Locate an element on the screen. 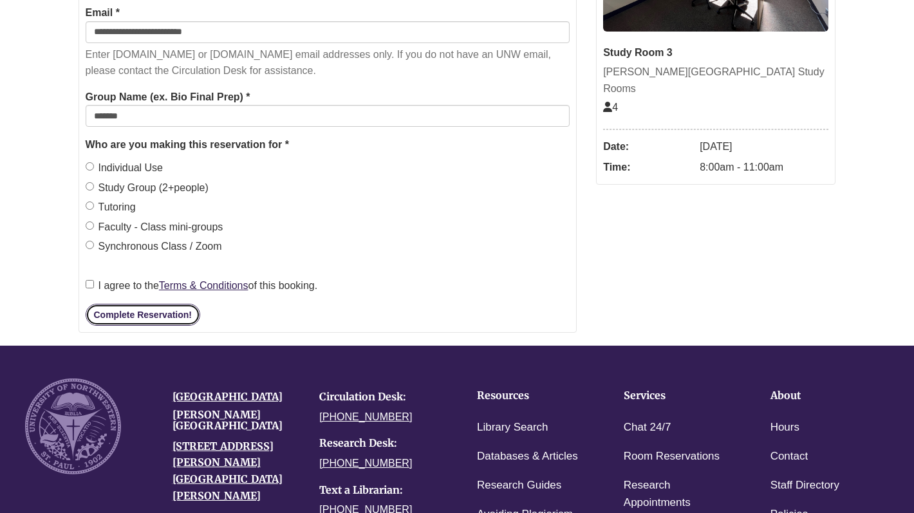 This screenshot has width=914, height=513. button: Complete Reservation! is located at coordinates (143, 315).